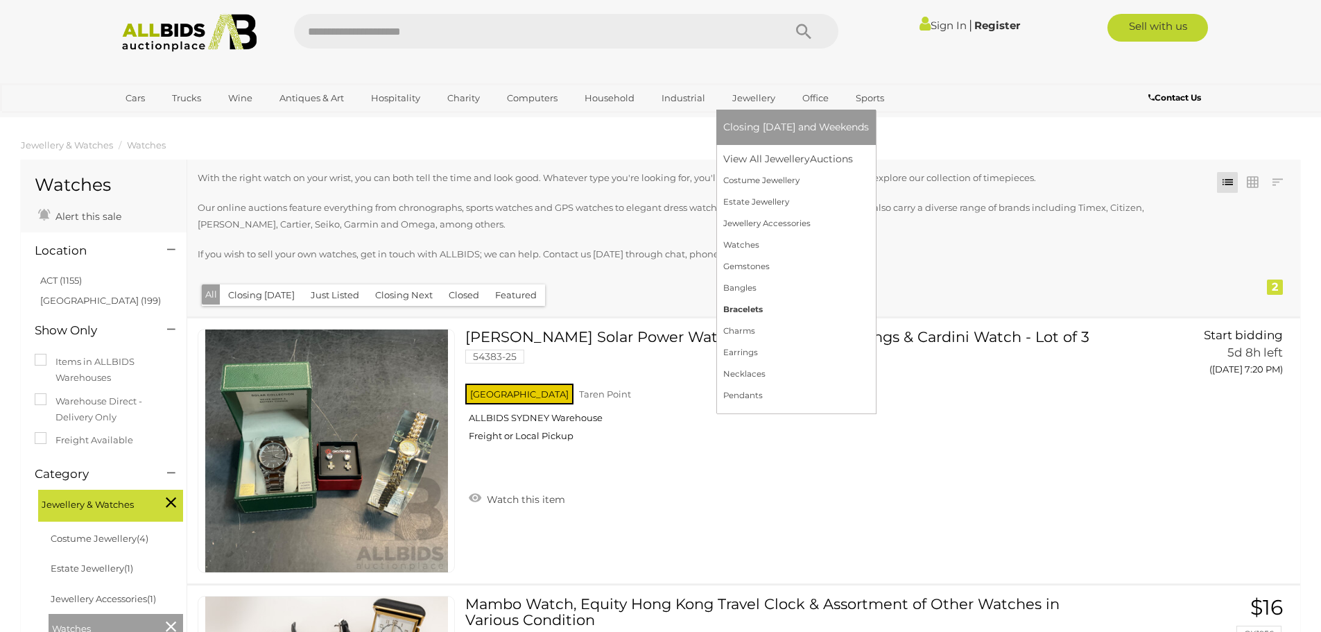  Describe the element at coordinates (517, 498) in the screenshot. I see `a: Watch this item` at that location.